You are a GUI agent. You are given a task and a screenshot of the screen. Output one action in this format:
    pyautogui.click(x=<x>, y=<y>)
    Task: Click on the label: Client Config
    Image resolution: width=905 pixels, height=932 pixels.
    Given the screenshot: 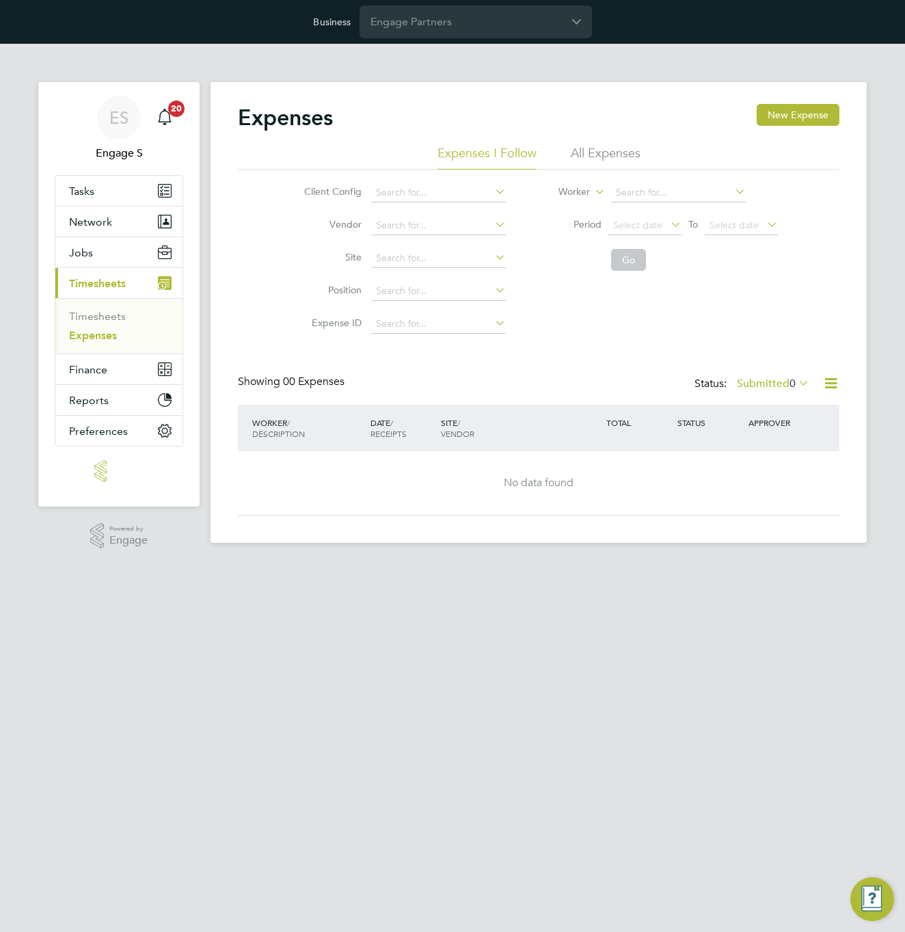 What is the action you would take?
    pyautogui.click(x=331, y=191)
    